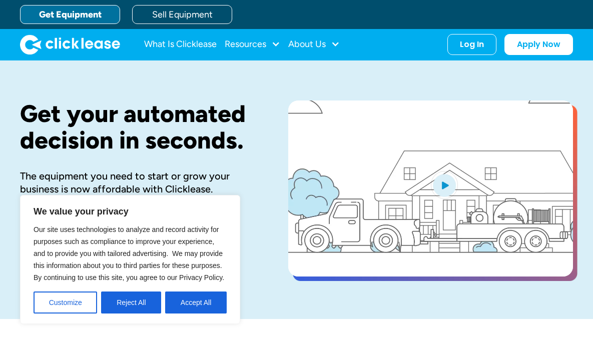  What do you see at coordinates (180, 45) in the screenshot?
I see `a: What Is Clicklease` at bounding box center [180, 45].